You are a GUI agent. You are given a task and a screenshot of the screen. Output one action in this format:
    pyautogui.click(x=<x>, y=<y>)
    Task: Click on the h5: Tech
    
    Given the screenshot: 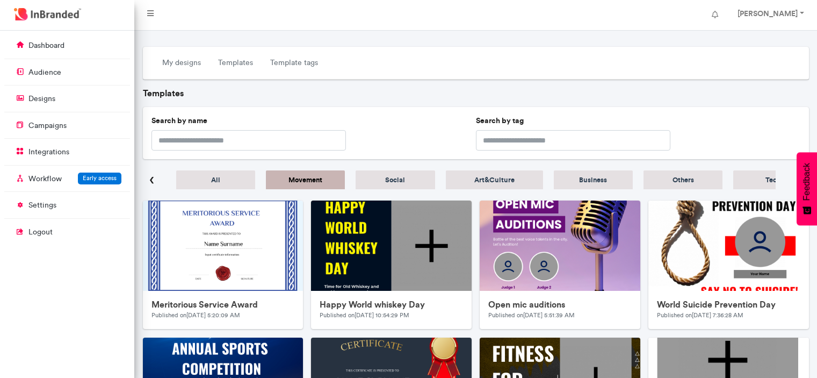 What is the action you would take?
    pyautogui.click(x=773, y=179)
    